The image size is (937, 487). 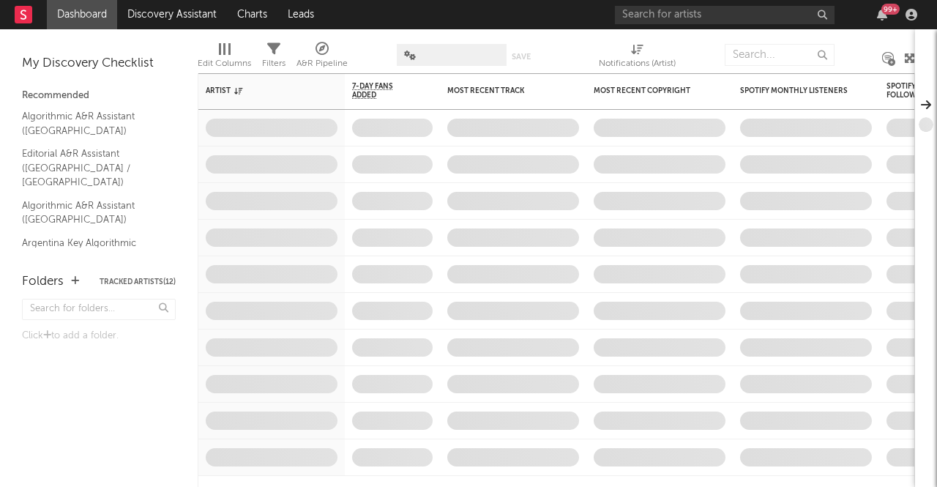 What do you see at coordinates (882, 15) in the screenshot?
I see `button: 99+` at bounding box center [882, 15].